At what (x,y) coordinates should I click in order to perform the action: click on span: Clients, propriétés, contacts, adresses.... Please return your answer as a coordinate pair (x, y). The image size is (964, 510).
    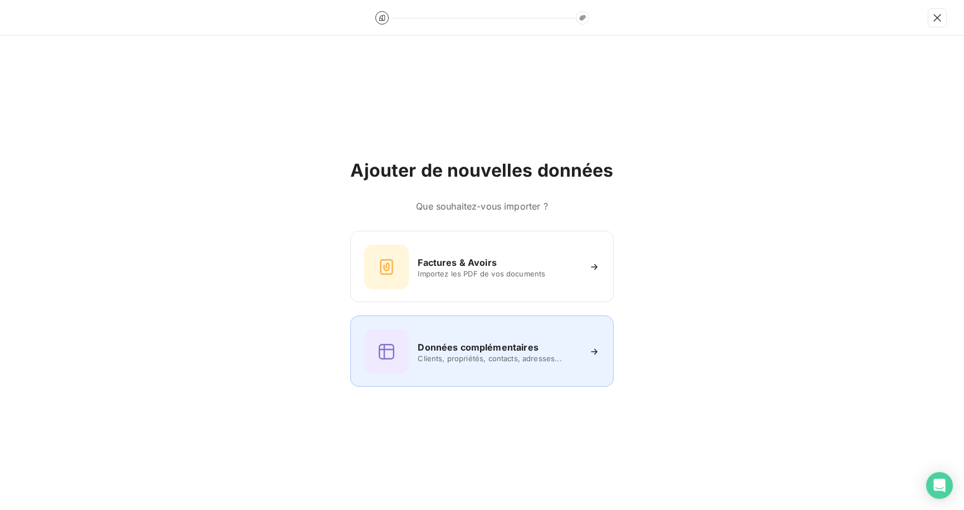
    Looking at the image, I should click on (498, 358).